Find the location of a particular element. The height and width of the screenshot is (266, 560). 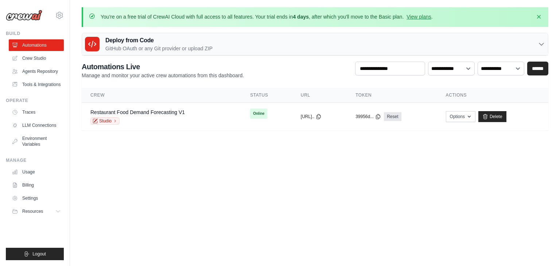

a: Agents Repository is located at coordinates (36, 71).